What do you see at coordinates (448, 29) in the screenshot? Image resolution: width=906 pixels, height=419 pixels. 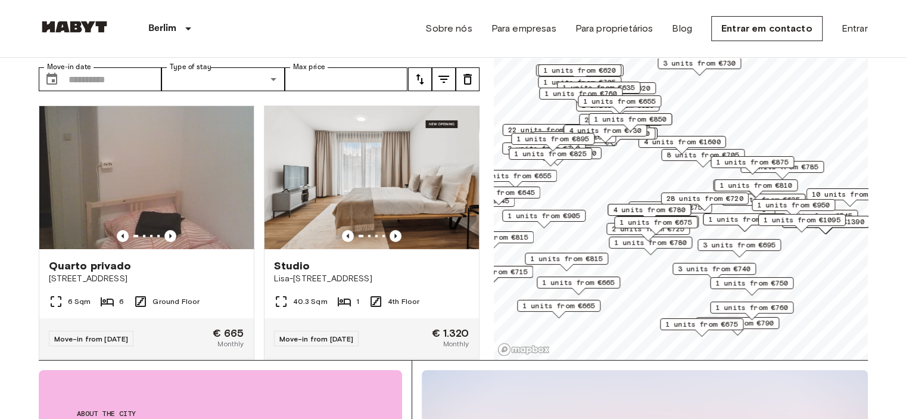 I see `a: Sobre nós` at bounding box center [448, 29].